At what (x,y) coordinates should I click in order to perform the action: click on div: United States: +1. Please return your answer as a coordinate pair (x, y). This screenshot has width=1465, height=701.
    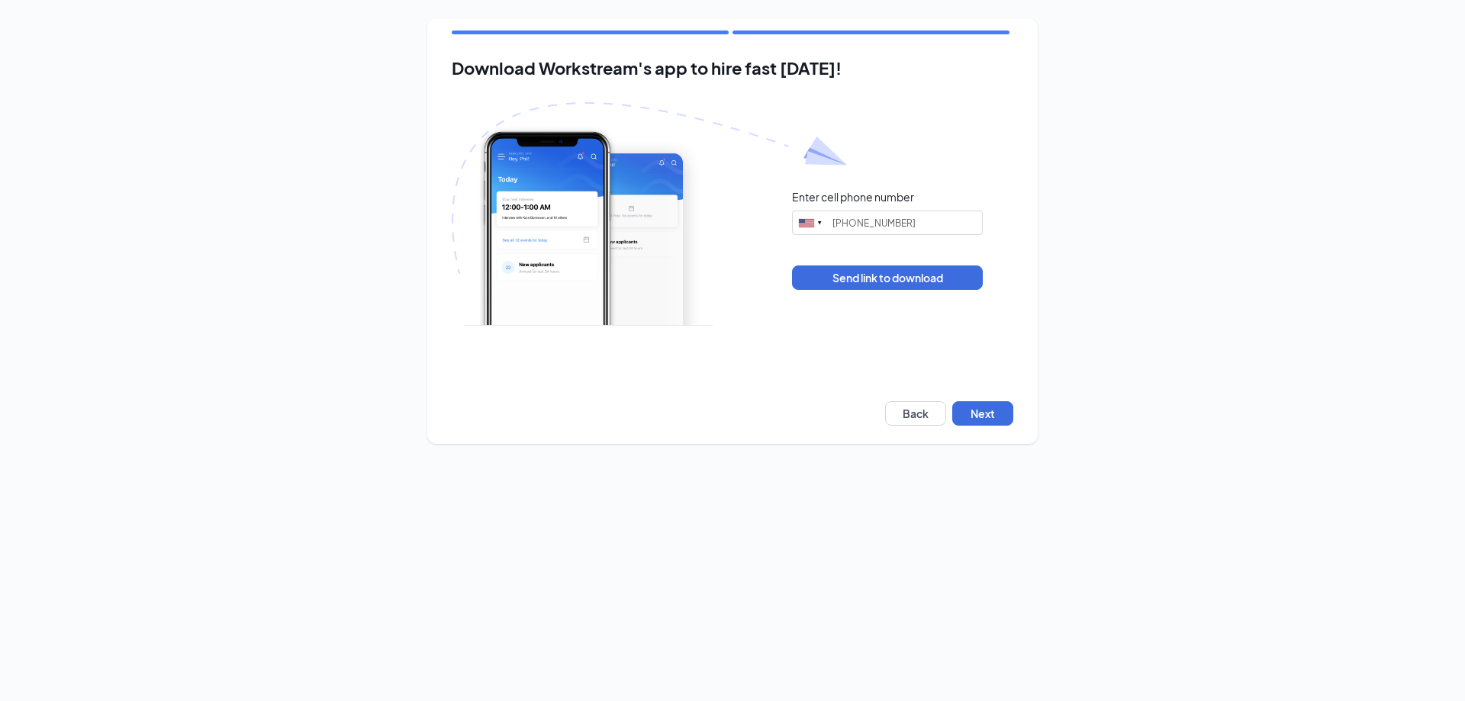
    Looking at the image, I should click on (811, 223).